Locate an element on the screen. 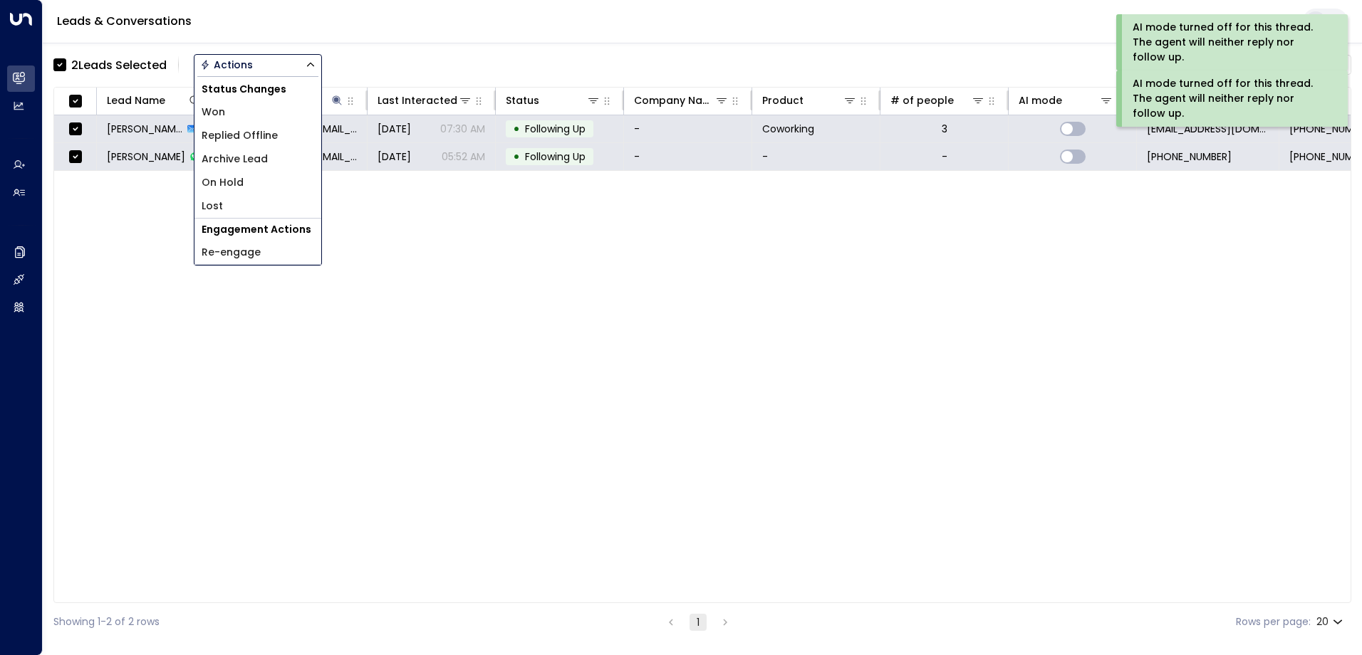  div: Button group with a nested menu is located at coordinates (258, 65).